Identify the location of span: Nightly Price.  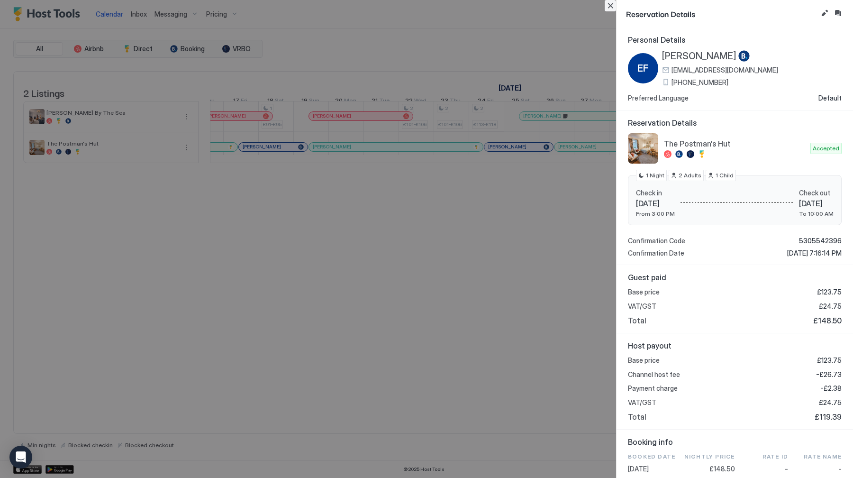
(709, 456).